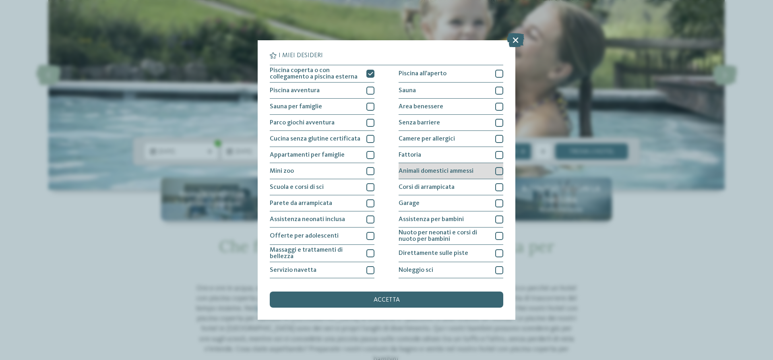  What do you see at coordinates (297, 187) in the screenshot?
I see `span: Scuola e corsi di sci` at bounding box center [297, 187].